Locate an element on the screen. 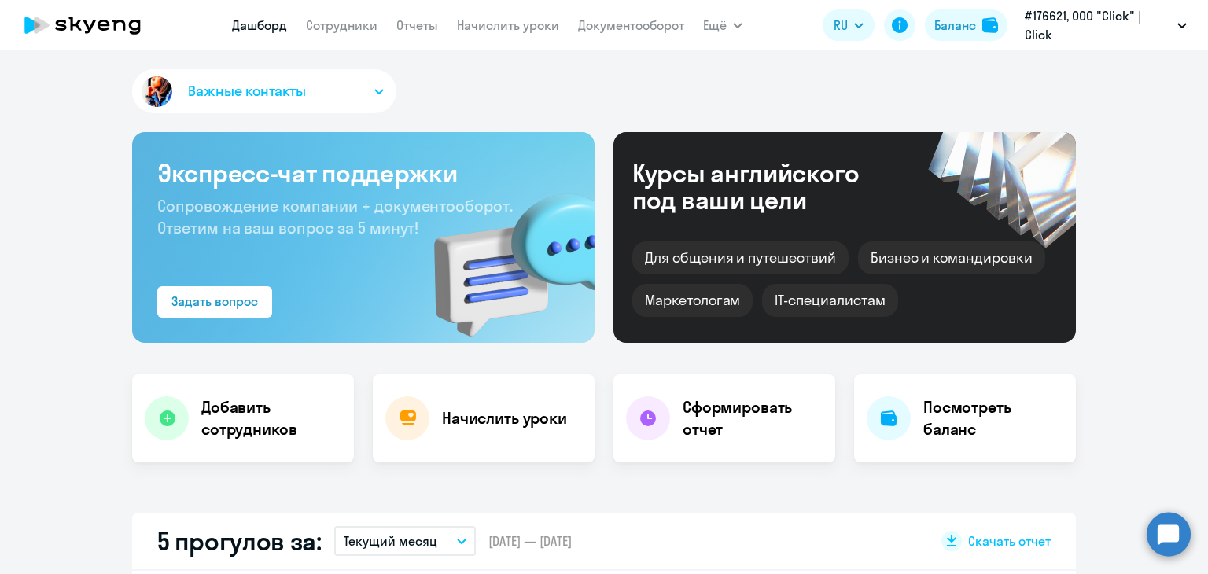  div: Бизнес и командировки is located at coordinates (951, 258).